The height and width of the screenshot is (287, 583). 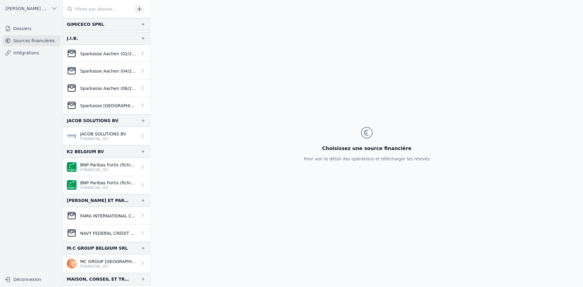 What do you see at coordinates (107, 71) in the screenshot?
I see `a: Sparkasse Aachen (04/2023 > 04/2024)` at bounding box center [107, 71].